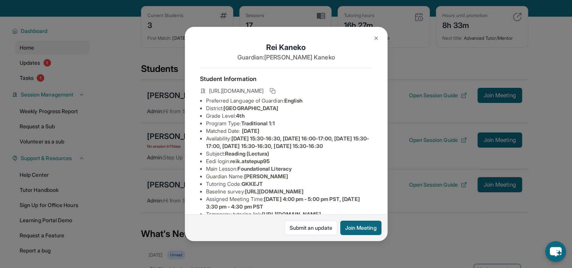 The height and width of the screenshot is (268, 572). What do you see at coordinates (252, 183) in the screenshot?
I see `span: GKKEJT` at bounding box center [252, 183].